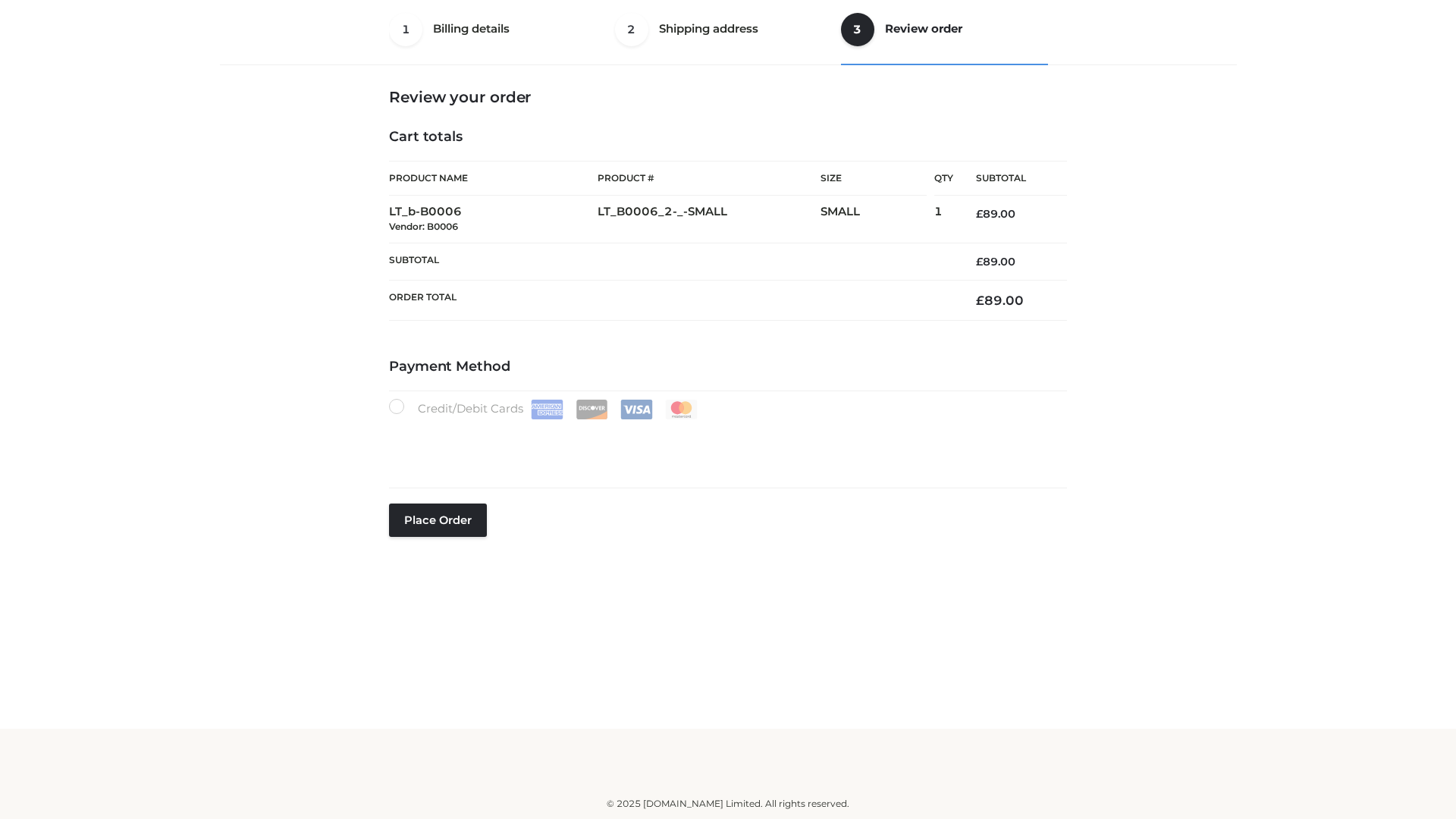 The height and width of the screenshot is (819, 1456). I want to click on th: Size, so click(873, 178).